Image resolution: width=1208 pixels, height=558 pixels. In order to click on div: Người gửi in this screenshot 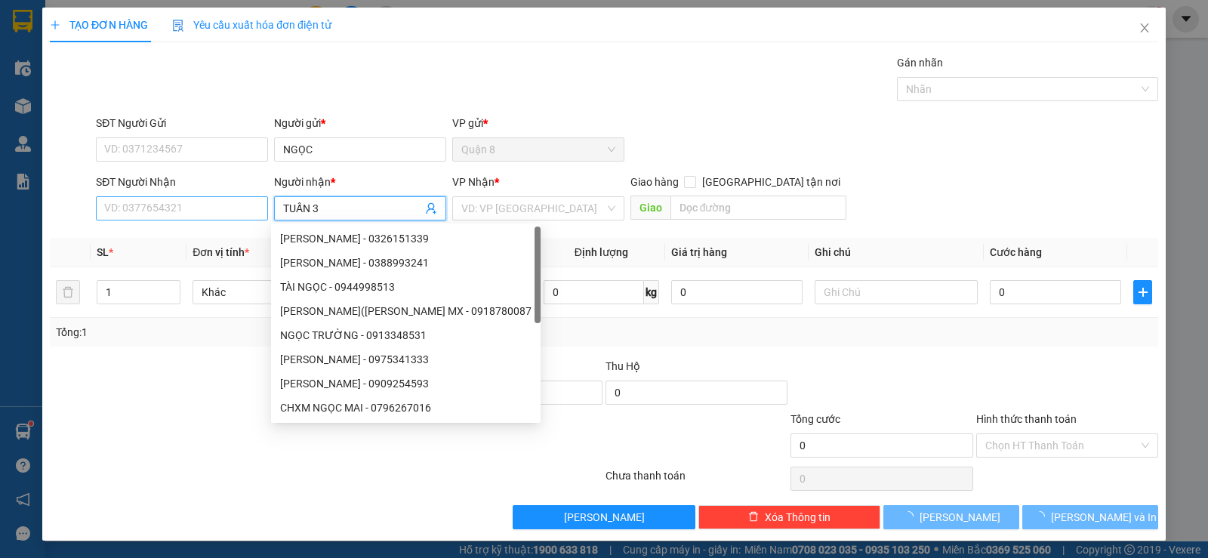, I will do `click(360, 123)`.